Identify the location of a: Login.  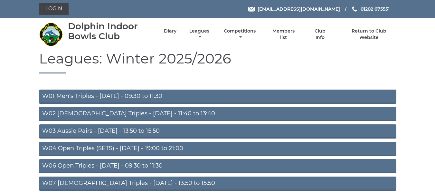
(54, 9).